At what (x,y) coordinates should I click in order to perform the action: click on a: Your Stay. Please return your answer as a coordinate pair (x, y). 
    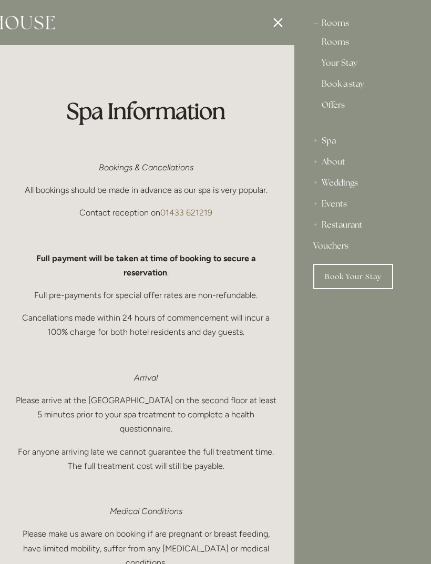
    Looking at the image, I should click on (363, 65).